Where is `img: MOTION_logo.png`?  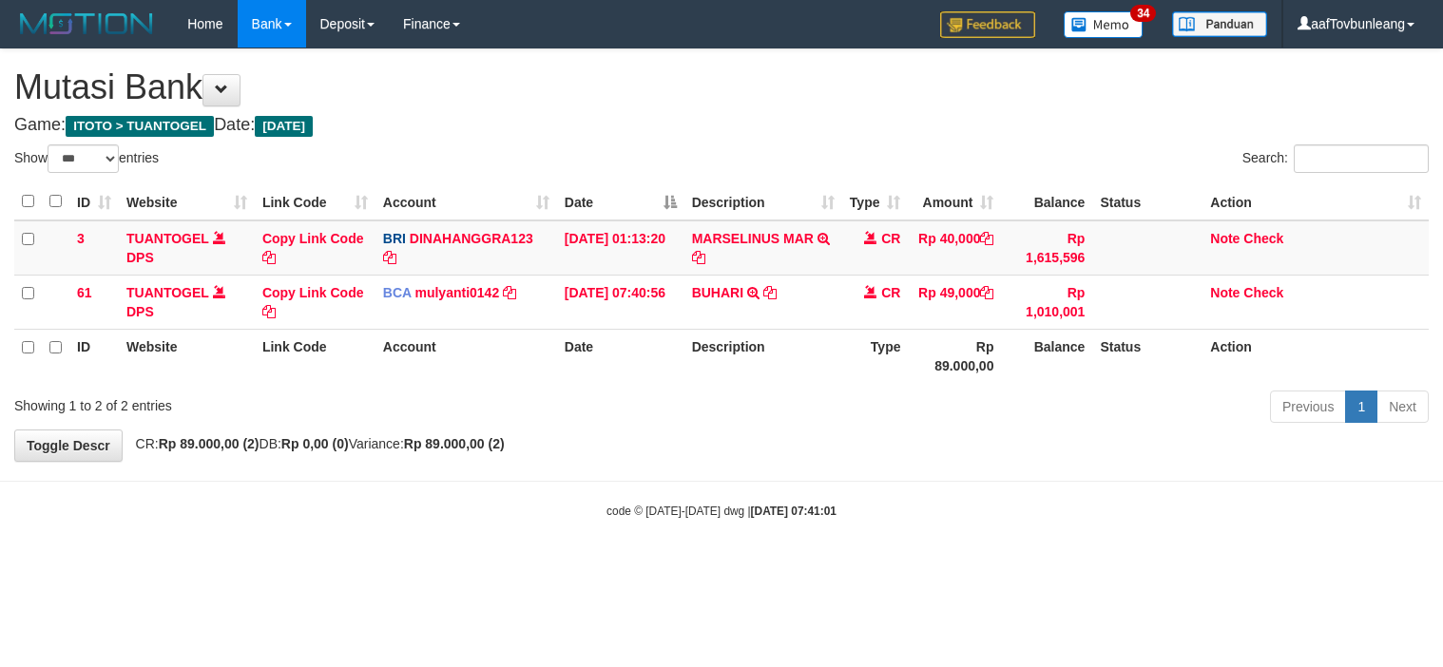
img: MOTION_logo.png is located at coordinates (87, 24).